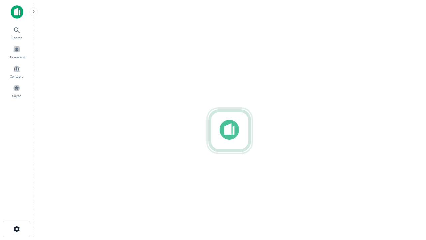 The height and width of the screenshot is (240, 426). Describe the element at coordinates (17, 71) in the screenshot. I see `a: Contacts` at that location.